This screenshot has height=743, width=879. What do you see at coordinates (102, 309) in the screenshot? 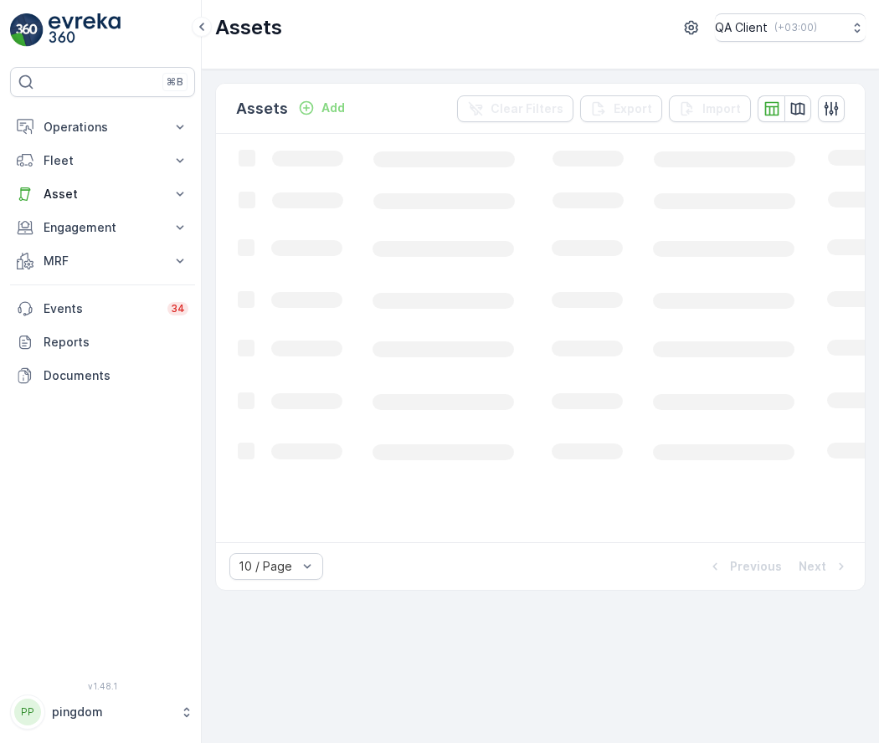
I see `a: Events34` at bounding box center [102, 309].